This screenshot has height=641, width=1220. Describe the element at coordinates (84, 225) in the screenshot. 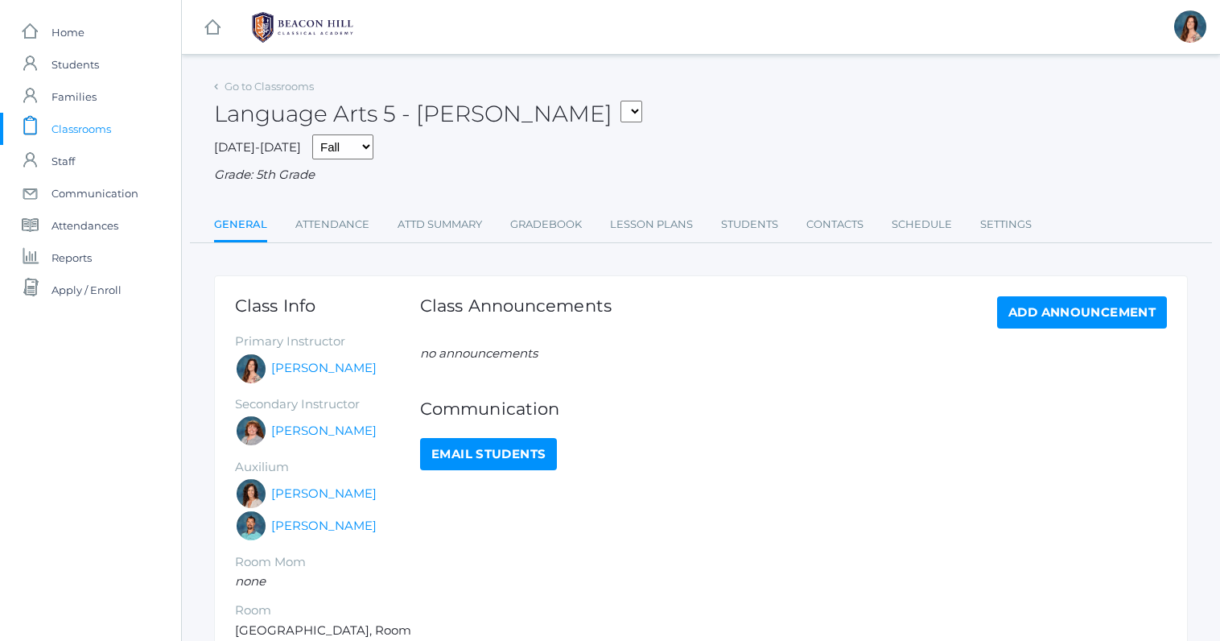

I see `span: Attendances` at that location.